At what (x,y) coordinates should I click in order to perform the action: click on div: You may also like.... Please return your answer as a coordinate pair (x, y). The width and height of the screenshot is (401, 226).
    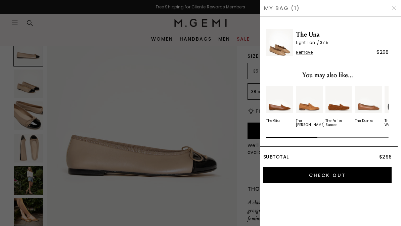
    Looking at the image, I should click on (327, 75).